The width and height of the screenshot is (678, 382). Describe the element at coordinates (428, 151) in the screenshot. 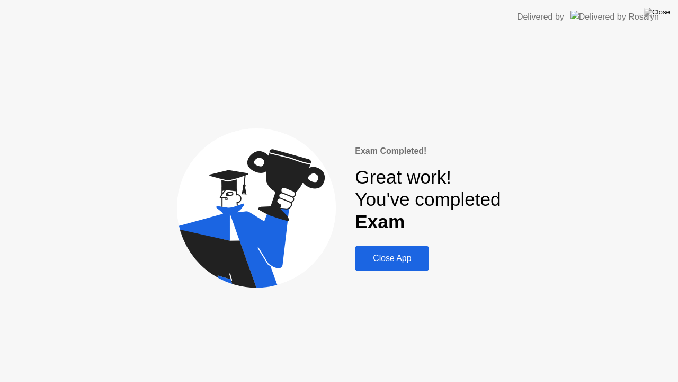

I see `div: Exam Completed!` at that location.